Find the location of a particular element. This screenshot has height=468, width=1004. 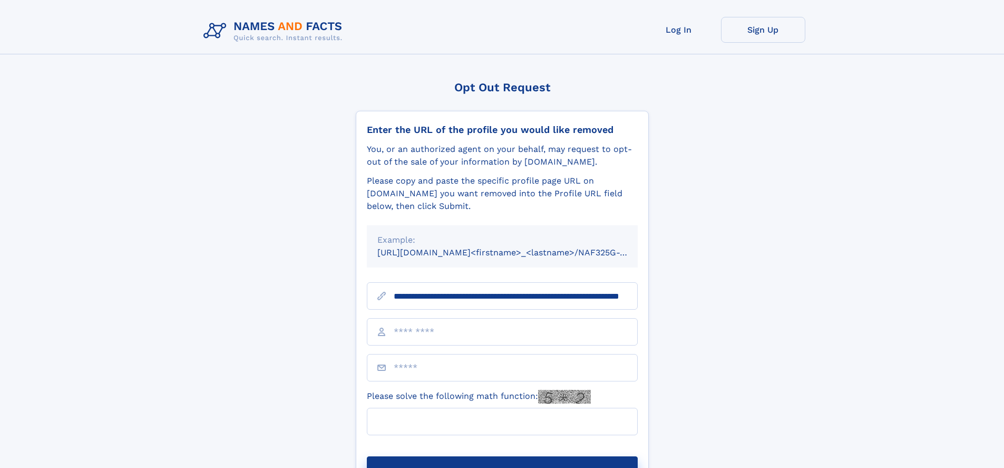

div: You, or an authorized agent on your behalf, may request to opt-out of the sale of your informatio... is located at coordinates (502, 156).